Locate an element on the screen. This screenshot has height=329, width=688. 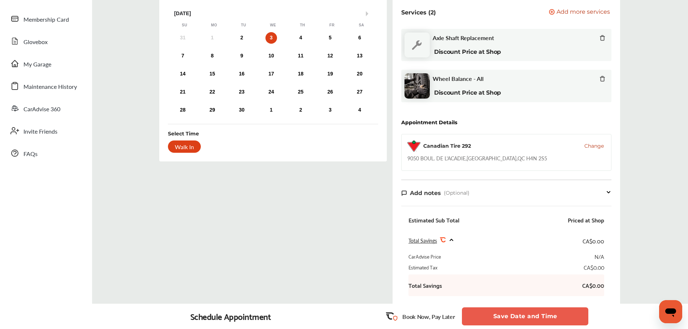
div: Choose Saturday, September 27th, 2025 is located at coordinates (359, 92).